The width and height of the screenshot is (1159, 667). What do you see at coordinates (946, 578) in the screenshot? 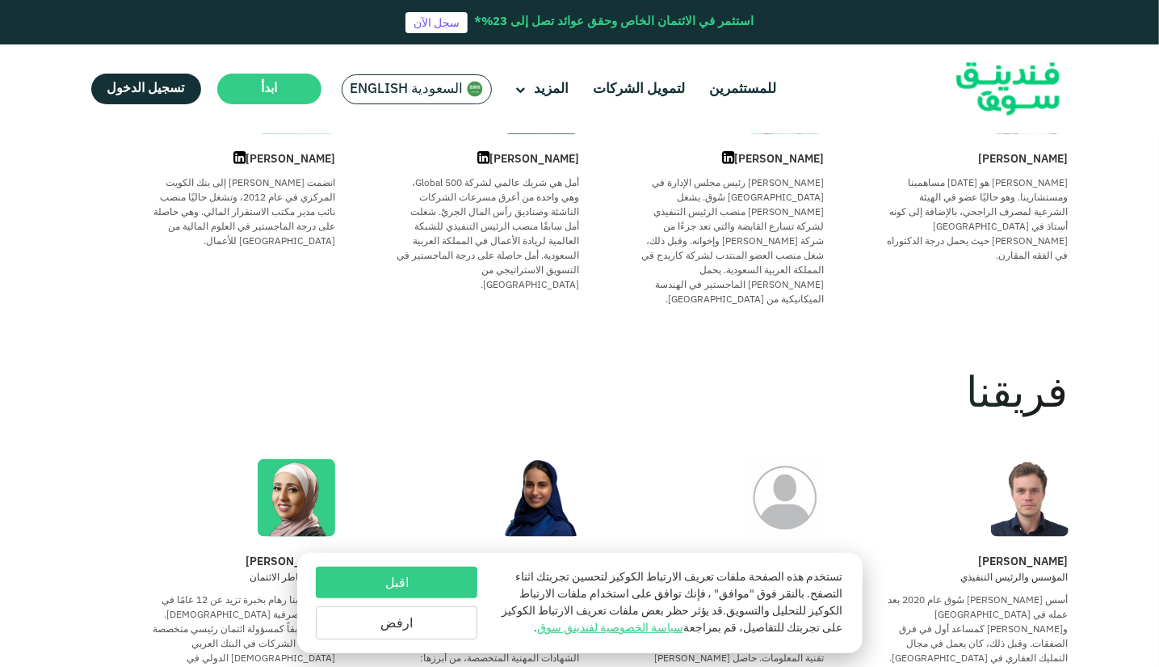
I see `div: المؤسس والرئيس التنفيذي` at bounding box center [946, 578].